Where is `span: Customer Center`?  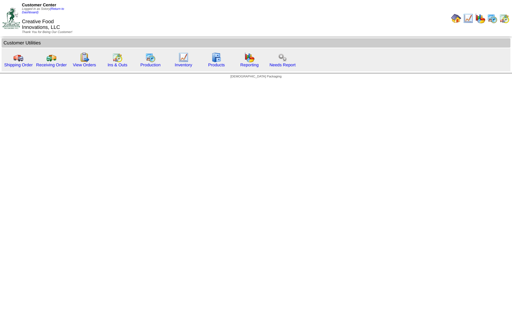
span: Customer Center is located at coordinates (39, 5).